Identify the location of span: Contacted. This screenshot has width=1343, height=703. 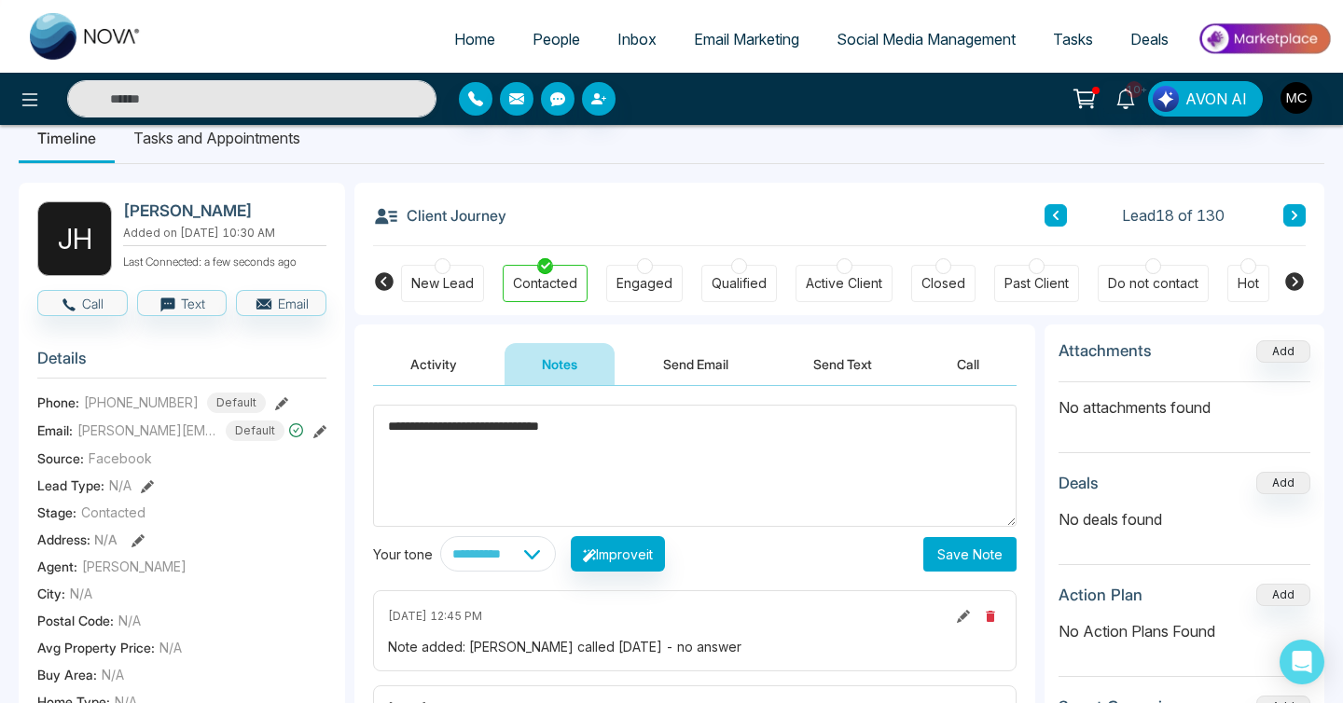
(113, 512).